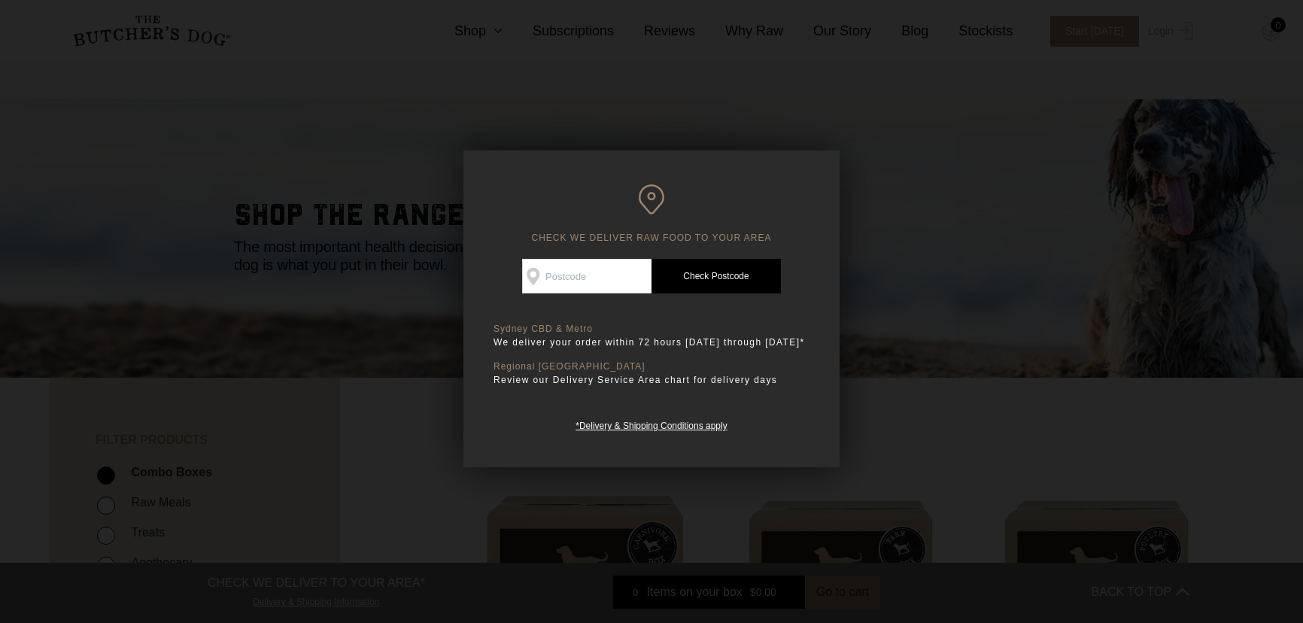 This screenshot has width=1303, height=623. Describe the element at coordinates (652, 329) in the screenshot. I see `p: Sydney CBD & Metro` at that location.